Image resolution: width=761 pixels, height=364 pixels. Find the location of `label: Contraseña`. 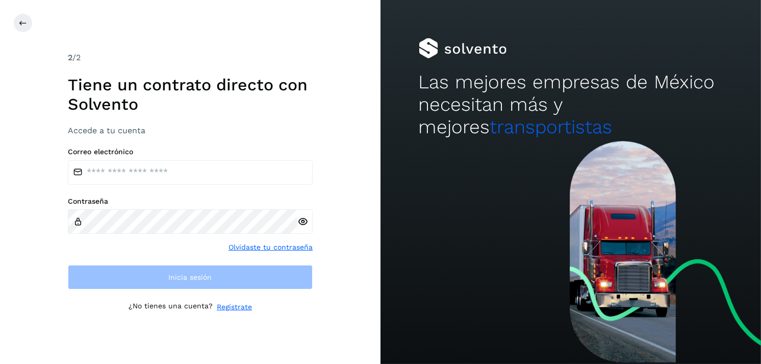

label: Contraseña is located at coordinates (190, 201).